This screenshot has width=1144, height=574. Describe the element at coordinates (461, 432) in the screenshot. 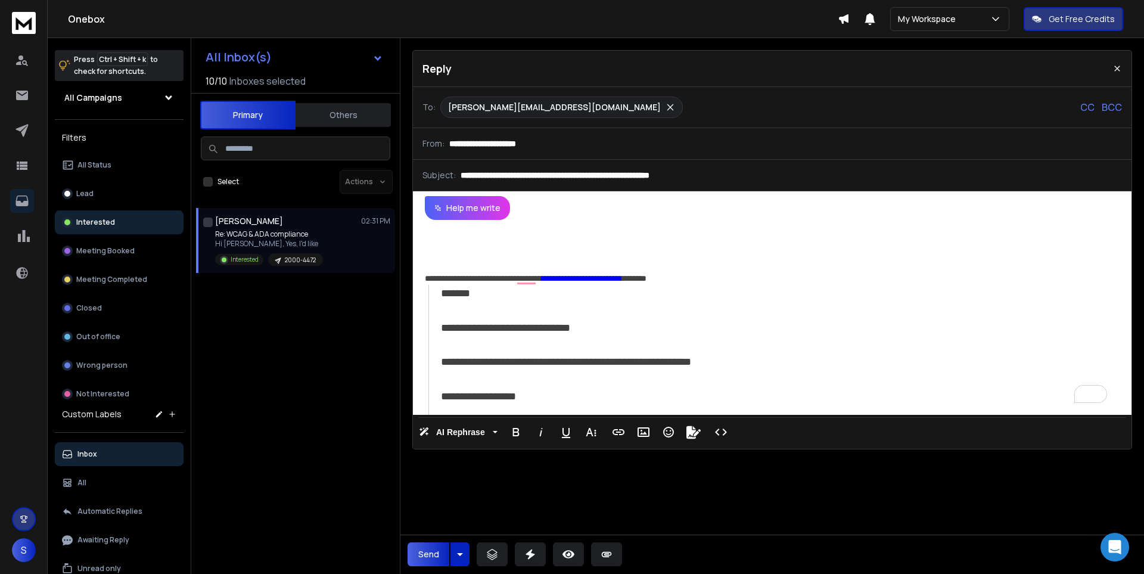

I see `span: AI Rephrase` at that location.